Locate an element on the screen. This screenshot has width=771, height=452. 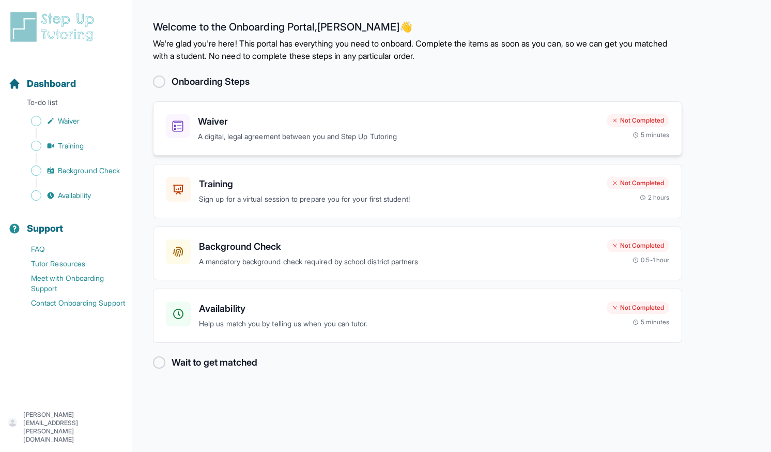
button: Dashboard is located at coordinates (66, 78).